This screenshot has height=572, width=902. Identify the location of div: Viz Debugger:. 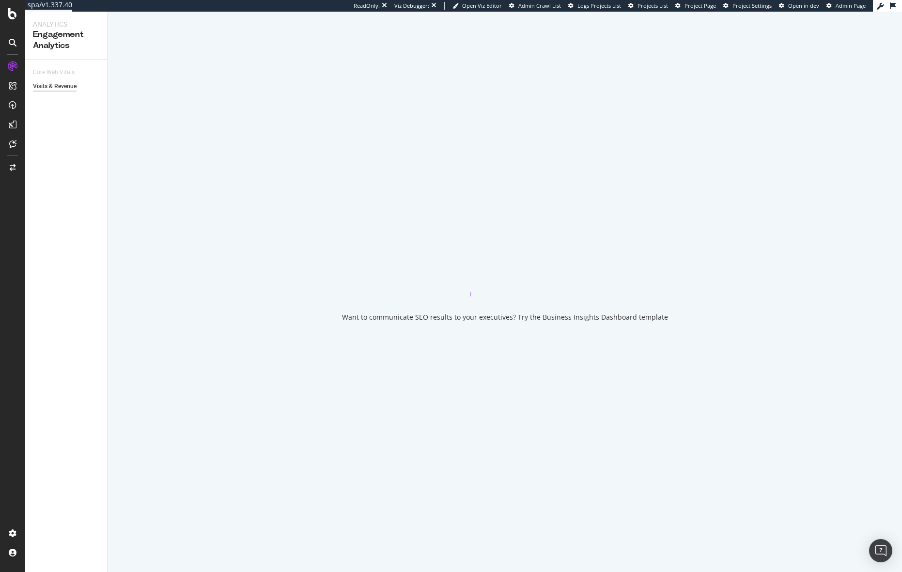
(412, 6).